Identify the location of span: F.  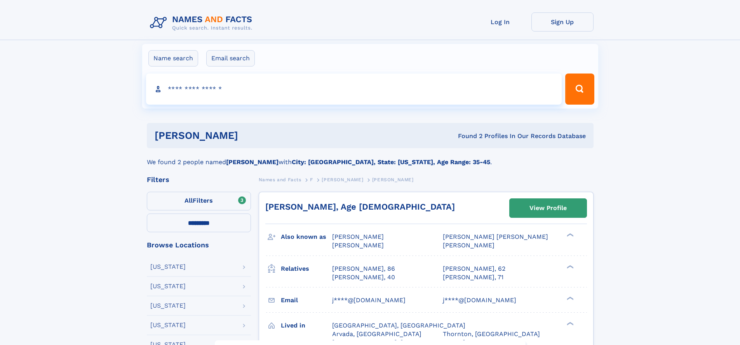
(312, 180).